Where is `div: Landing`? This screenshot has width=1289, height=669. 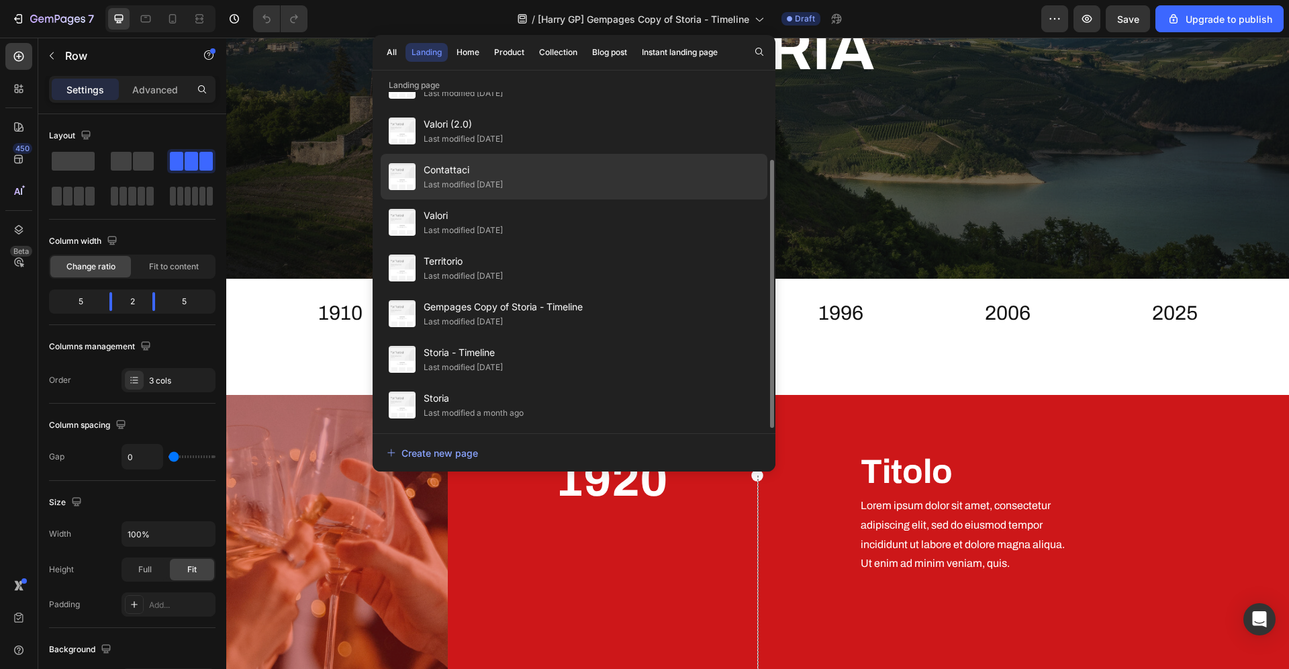
div: Landing is located at coordinates (426, 52).